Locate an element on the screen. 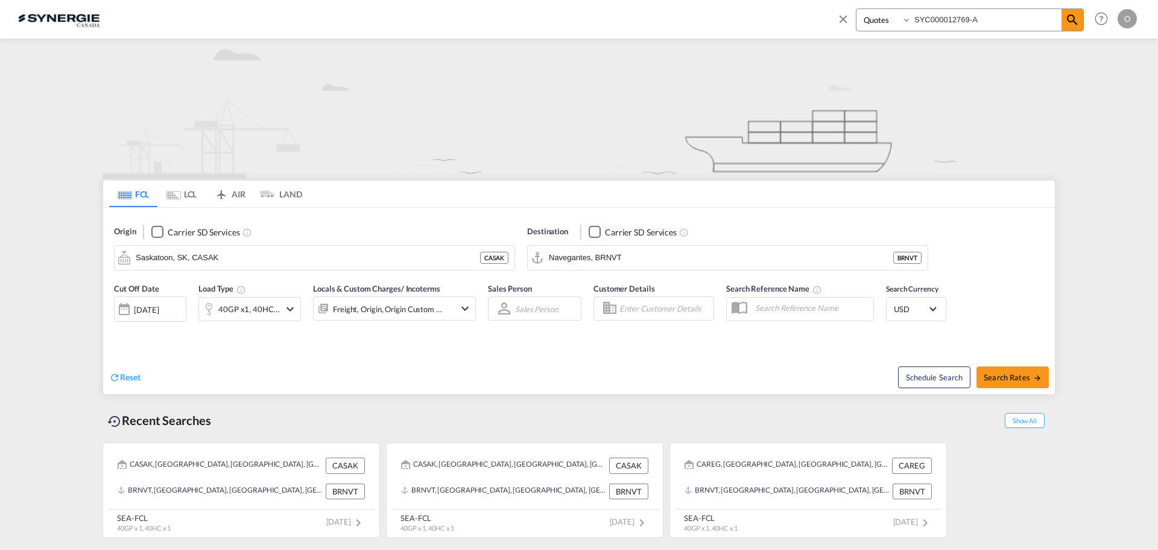 The width and height of the screenshot is (1158, 550). span: Locals & Custom Charges is located at coordinates (376, 288).